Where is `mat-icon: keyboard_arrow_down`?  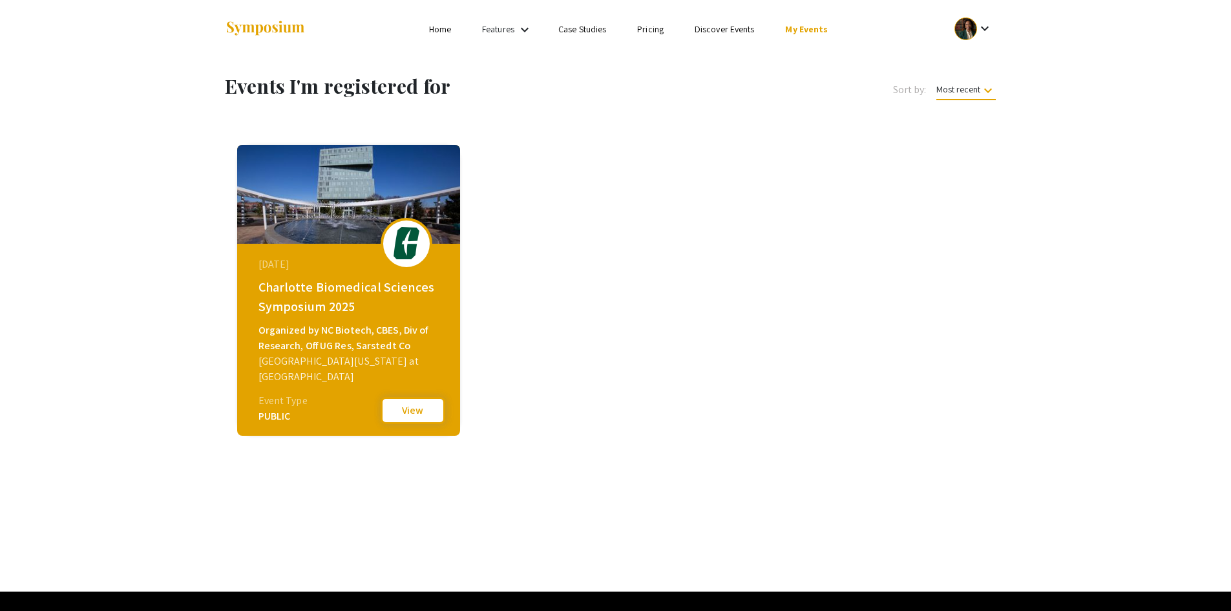 mat-icon: keyboard_arrow_down is located at coordinates (988, 90).